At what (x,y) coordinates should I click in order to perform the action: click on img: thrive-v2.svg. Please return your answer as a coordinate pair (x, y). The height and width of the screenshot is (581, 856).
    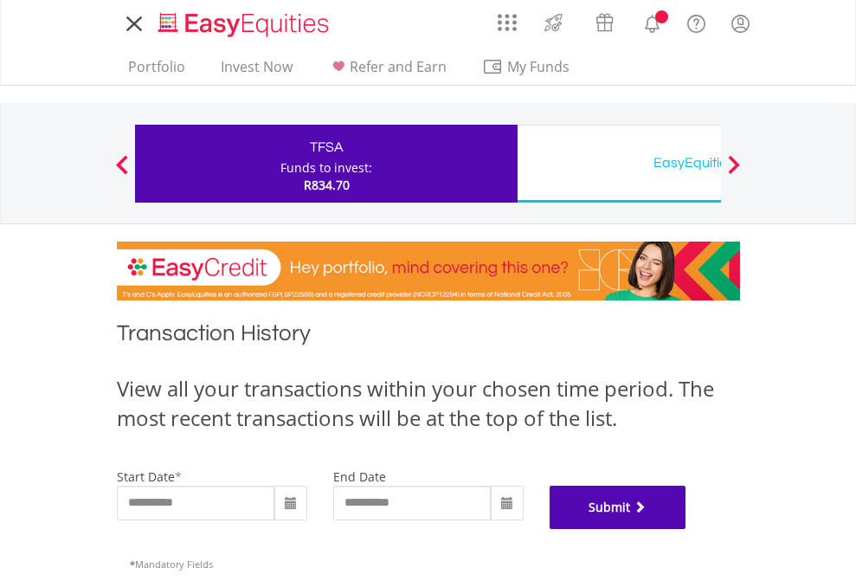
    Looking at the image, I should click on (553, 23).